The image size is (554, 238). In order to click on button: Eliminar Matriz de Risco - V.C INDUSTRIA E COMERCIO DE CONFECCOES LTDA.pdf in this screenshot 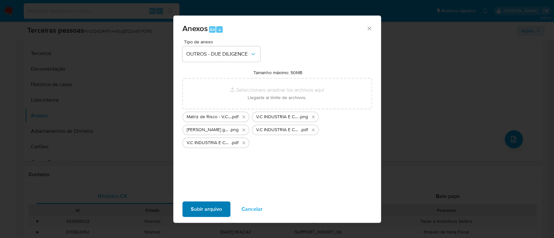, I will do `click(244, 117)`.